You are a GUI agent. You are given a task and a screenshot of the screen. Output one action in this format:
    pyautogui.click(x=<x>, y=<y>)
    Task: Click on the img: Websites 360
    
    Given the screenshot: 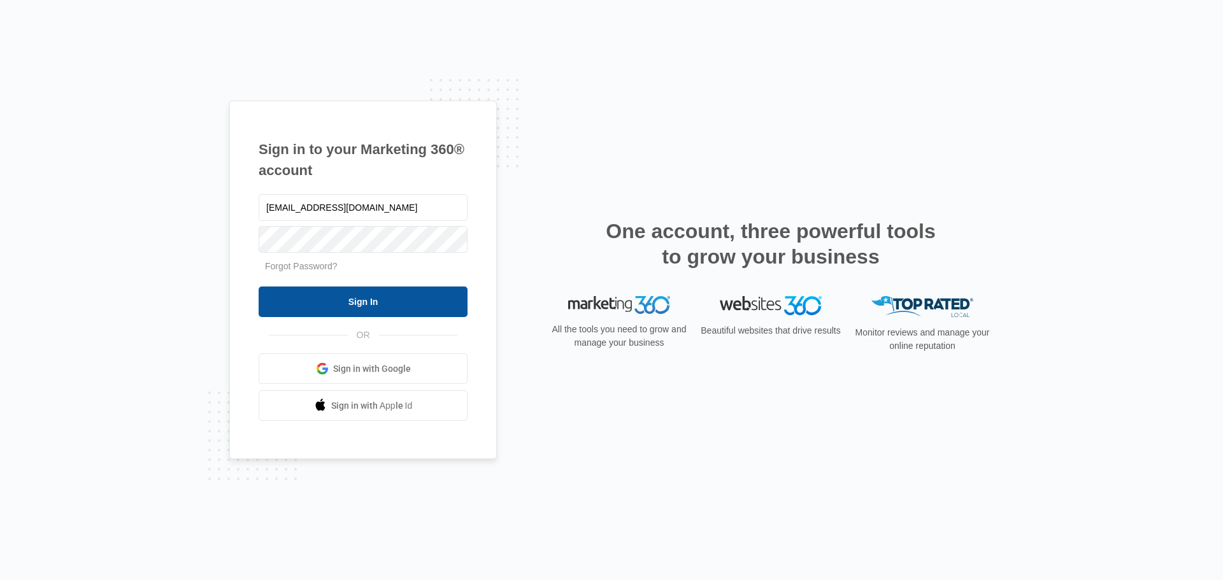 What is the action you would take?
    pyautogui.click(x=771, y=305)
    